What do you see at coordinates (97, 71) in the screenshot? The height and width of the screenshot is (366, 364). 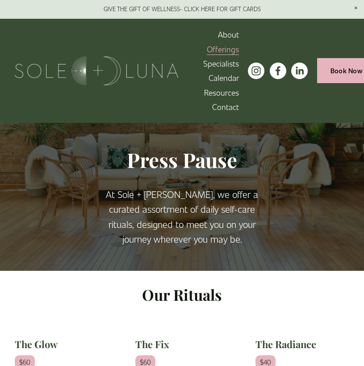 I see `img: Sole + Luna` at bounding box center [97, 71].